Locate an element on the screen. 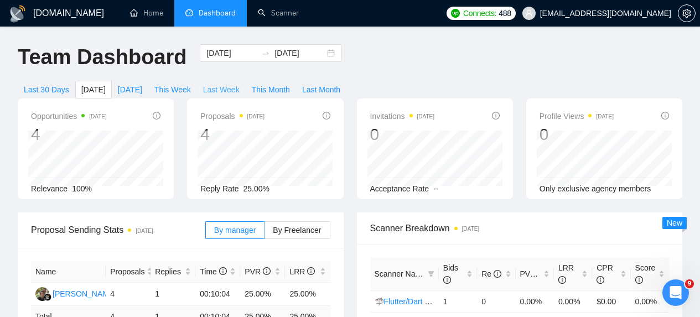 The image size is (700, 317). span: Proposal Sending Stats is located at coordinates (118, 230).